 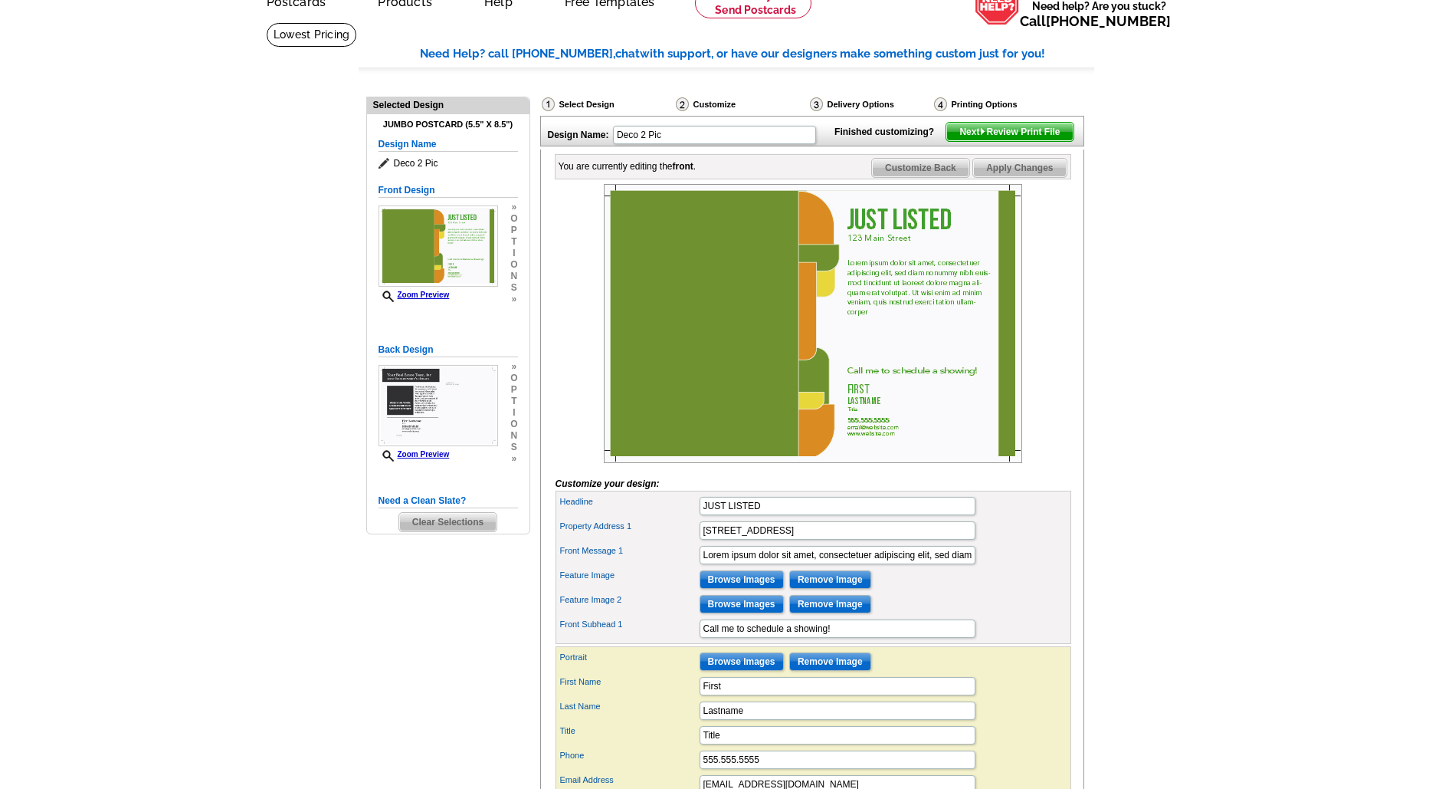 What do you see at coordinates (921, 168) in the screenshot?
I see `span: Customize Back` at bounding box center [921, 168].